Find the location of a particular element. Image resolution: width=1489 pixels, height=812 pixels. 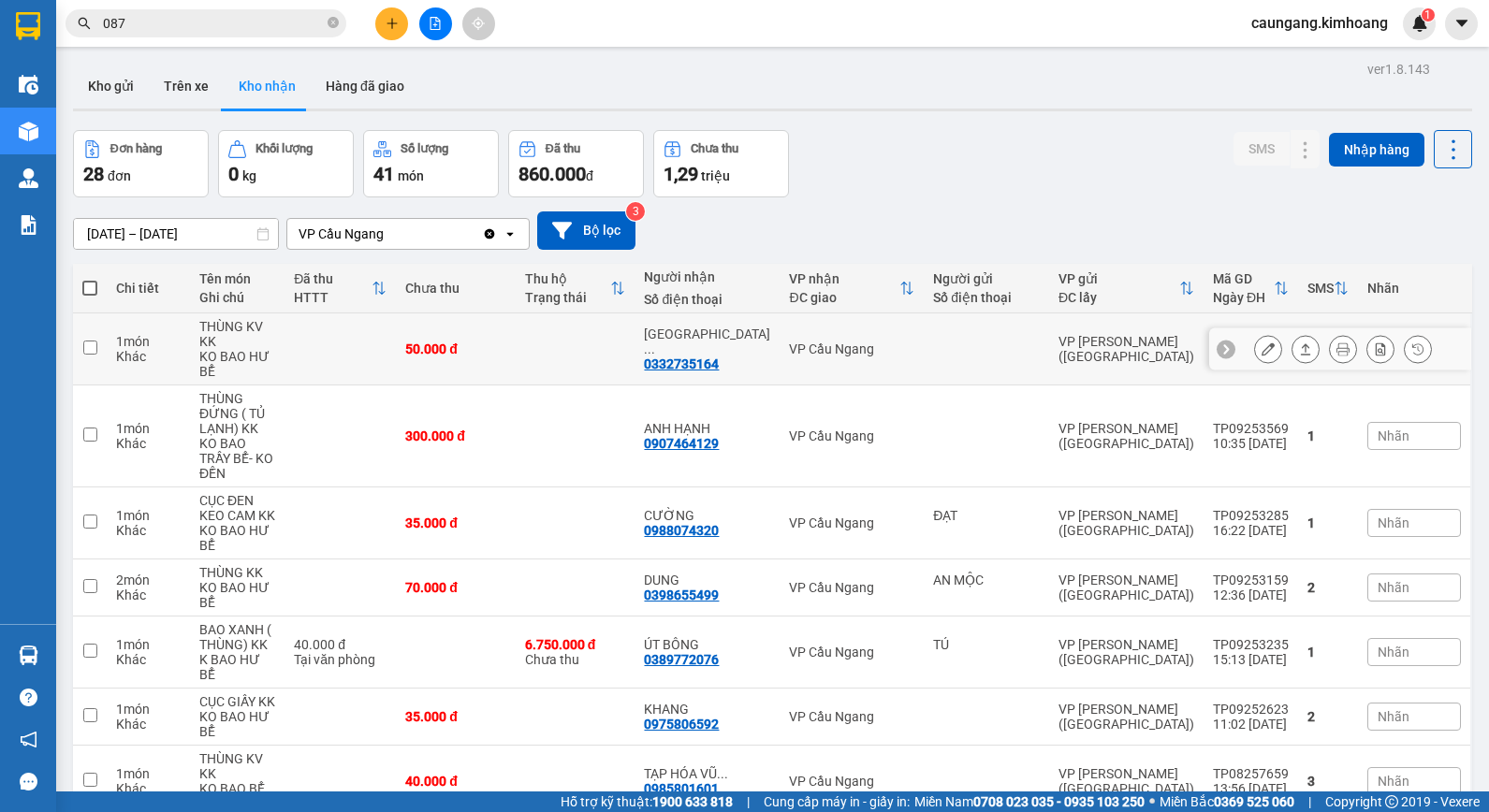

span: copyright is located at coordinates (1391, 801).